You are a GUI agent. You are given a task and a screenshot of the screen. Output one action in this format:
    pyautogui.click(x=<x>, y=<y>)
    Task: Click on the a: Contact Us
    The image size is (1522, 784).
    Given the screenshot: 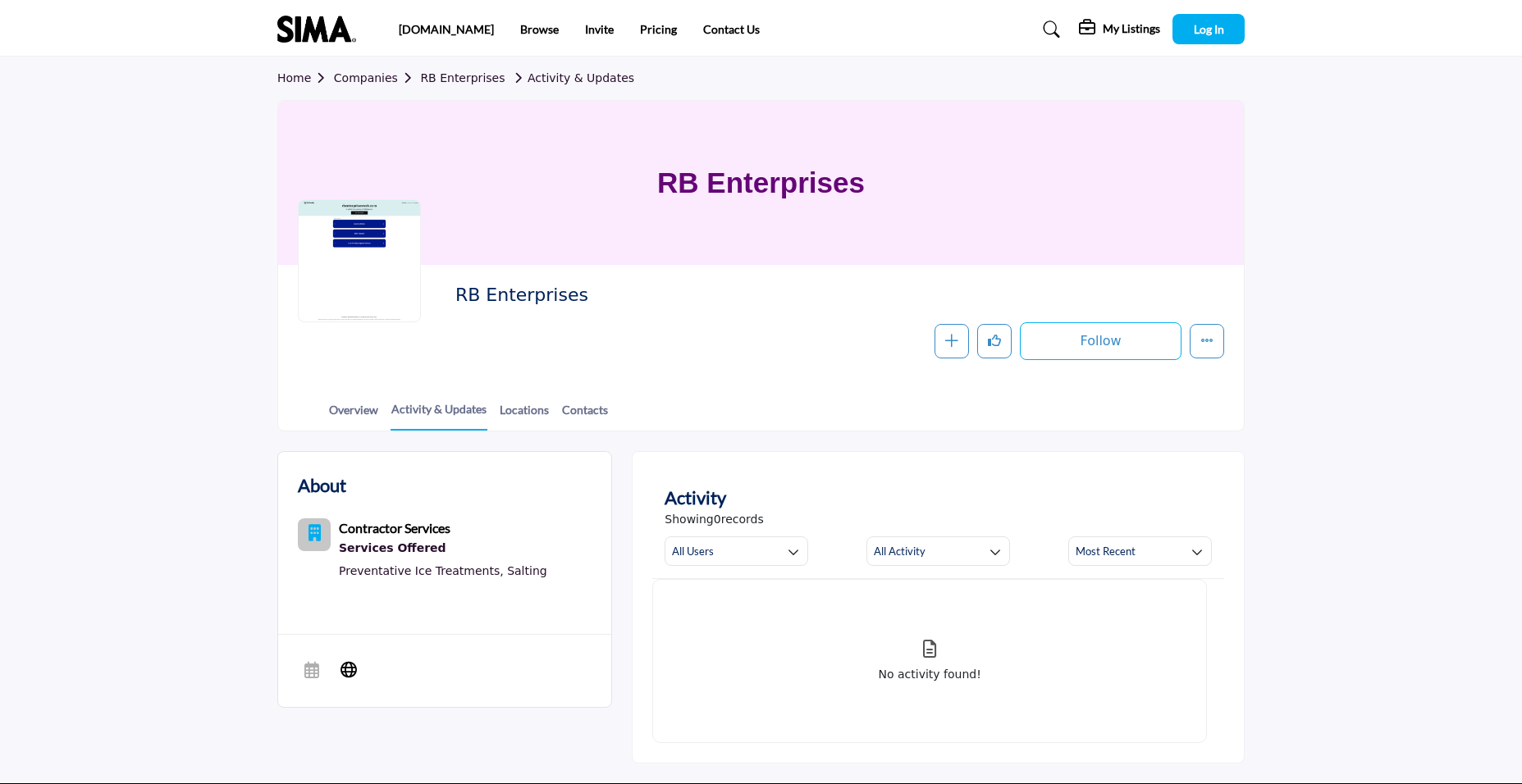 What is the action you would take?
    pyautogui.click(x=731, y=29)
    